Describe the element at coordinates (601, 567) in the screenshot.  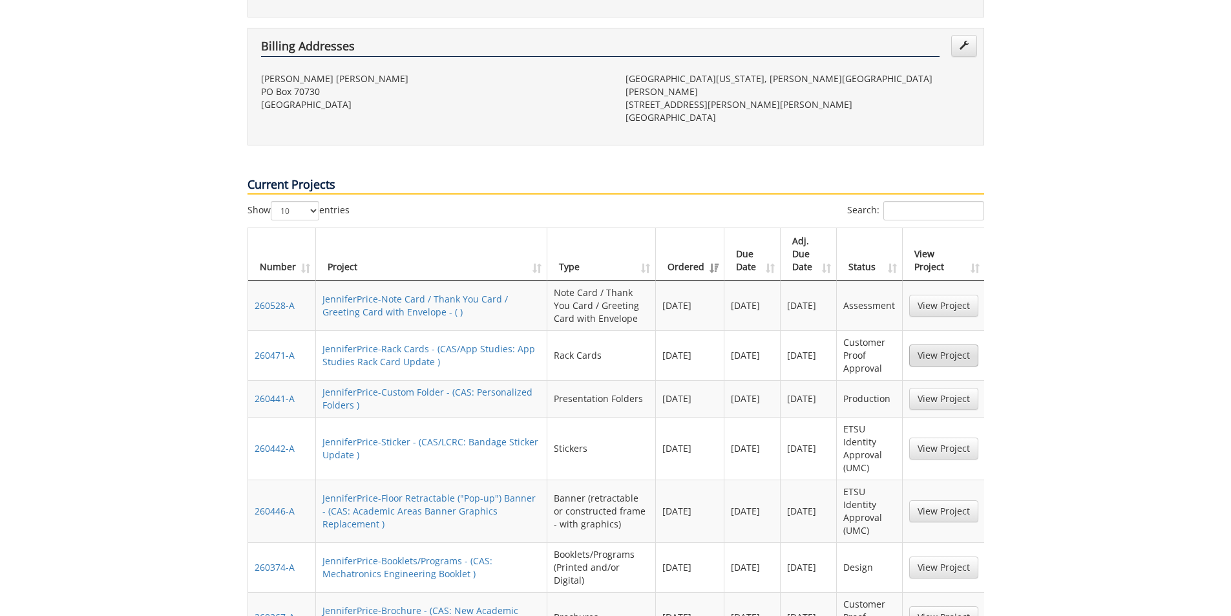
I see `td: Booklets/Programs (Printed and/or Digital)` at that location.